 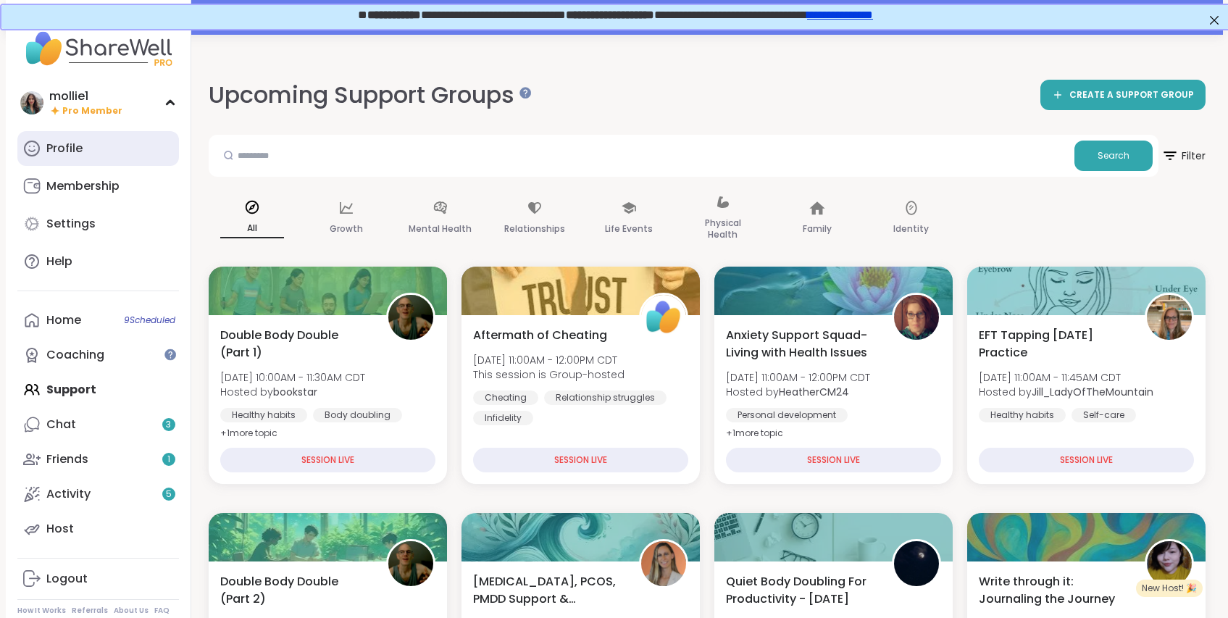 What do you see at coordinates (68, 494) in the screenshot?
I see `div: Activity` at bounding box center [68, 494].